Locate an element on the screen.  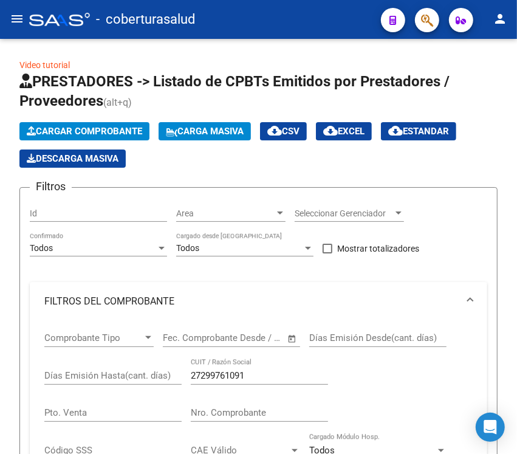
h3: Filtros is located at coordinates (50, 187).